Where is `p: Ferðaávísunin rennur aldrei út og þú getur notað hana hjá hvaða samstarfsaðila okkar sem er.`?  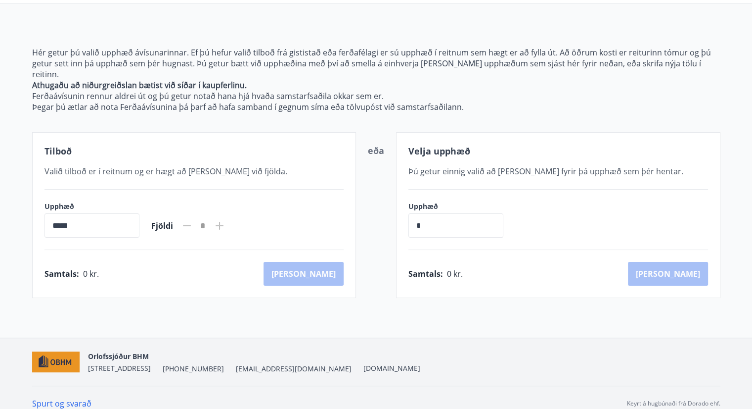 p: Ferðaávísunin rennur aldrei út og þú getur notað hana hjá hvaða samstarfsaðila okkar sem er. is located at coordinates (376, 96).